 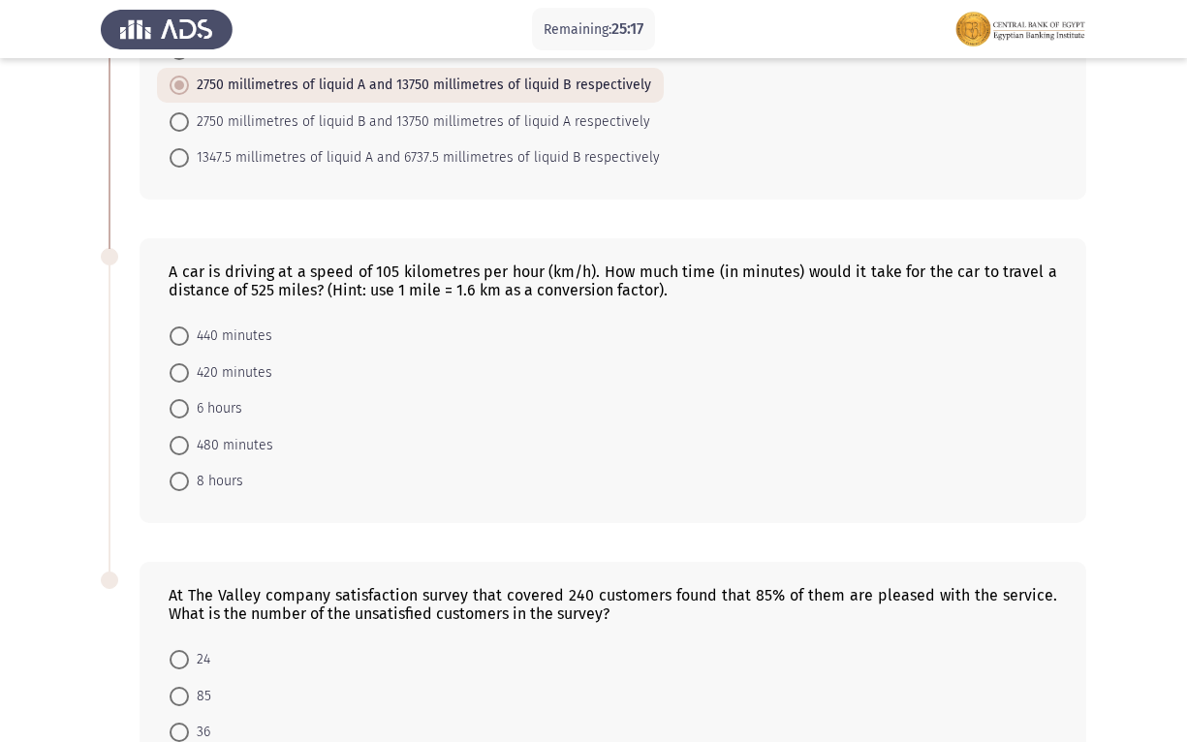 What do you see at coordinates (1021, 29) in the screenshot?
I see `img: Assessment logo of FOCUS Assessment 3 Modules EN` at bounding box center [1021, 29].